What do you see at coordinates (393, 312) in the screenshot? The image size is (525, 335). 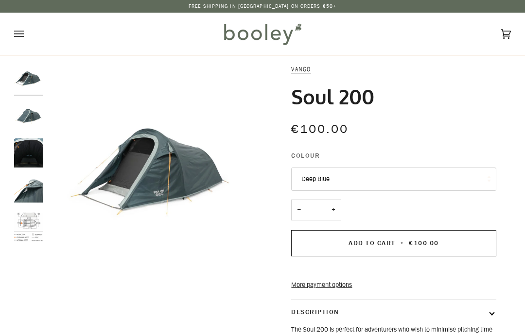 I see `button: Description` at bounding box center [393, 312].